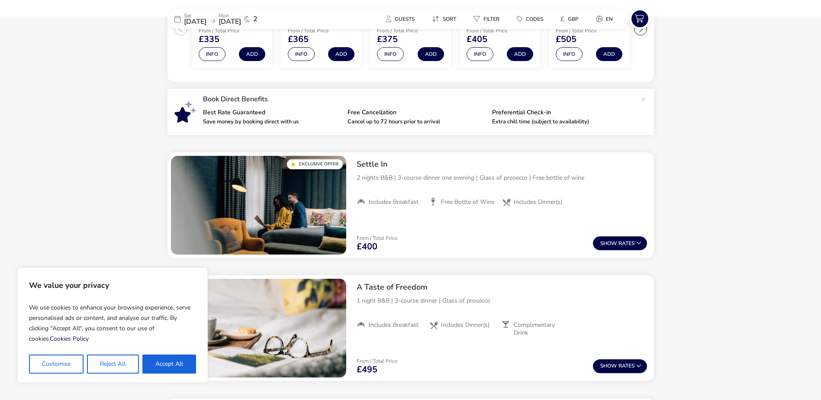 The height and width of the screenshot is (400, 821). I want to click on p: 2 nights B&B | 3-course dinner one evening | Glass of prosecco | Free bottle of wine, so click(501, 177).